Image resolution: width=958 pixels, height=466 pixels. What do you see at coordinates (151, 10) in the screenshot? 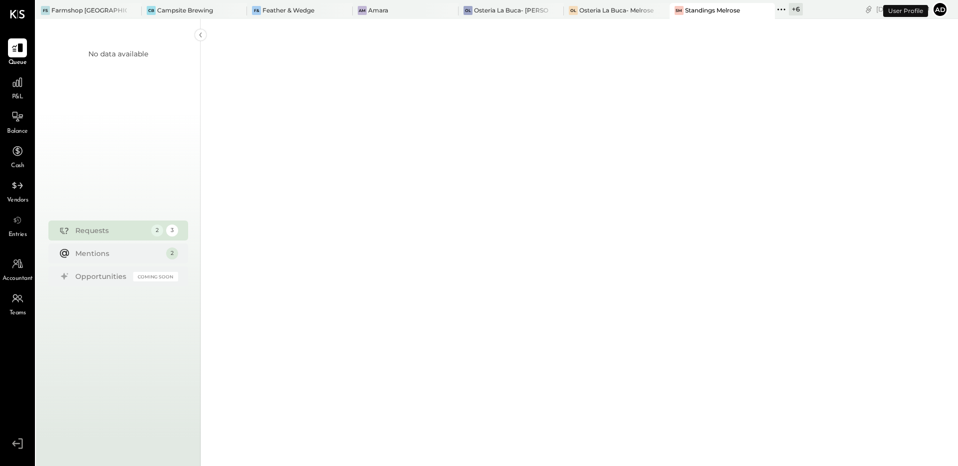
I see `div: CB` at bounding box center [151, 10].